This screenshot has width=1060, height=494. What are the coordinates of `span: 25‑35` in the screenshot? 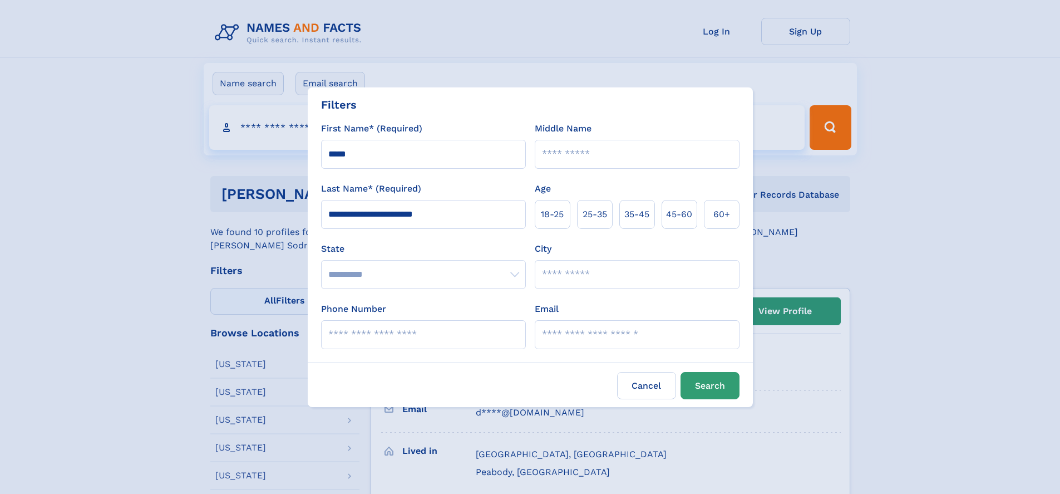 It's located at (595, 214).